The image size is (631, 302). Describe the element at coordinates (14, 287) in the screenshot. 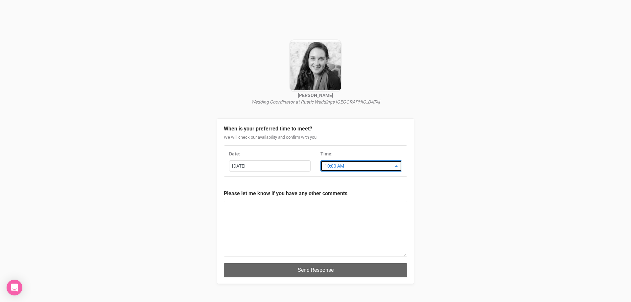

I see `div: Open Intercom Messenger` at that location.